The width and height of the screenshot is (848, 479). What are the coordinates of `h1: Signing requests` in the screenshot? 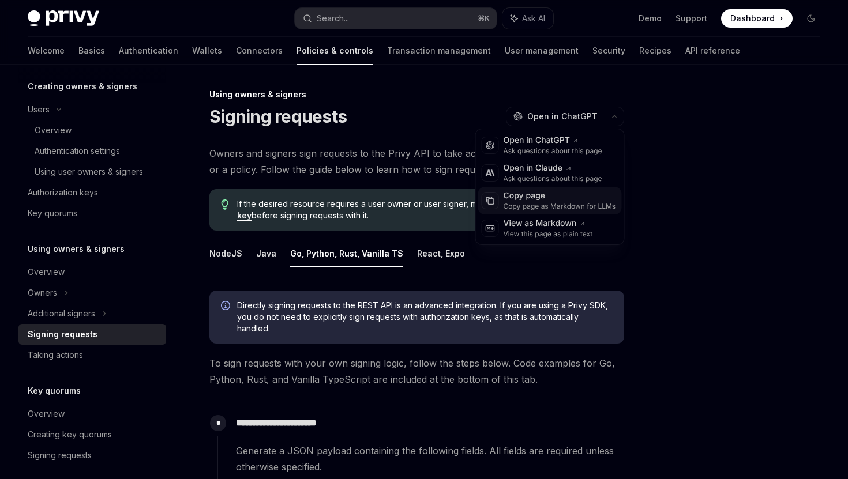 It's located at (278, 117).